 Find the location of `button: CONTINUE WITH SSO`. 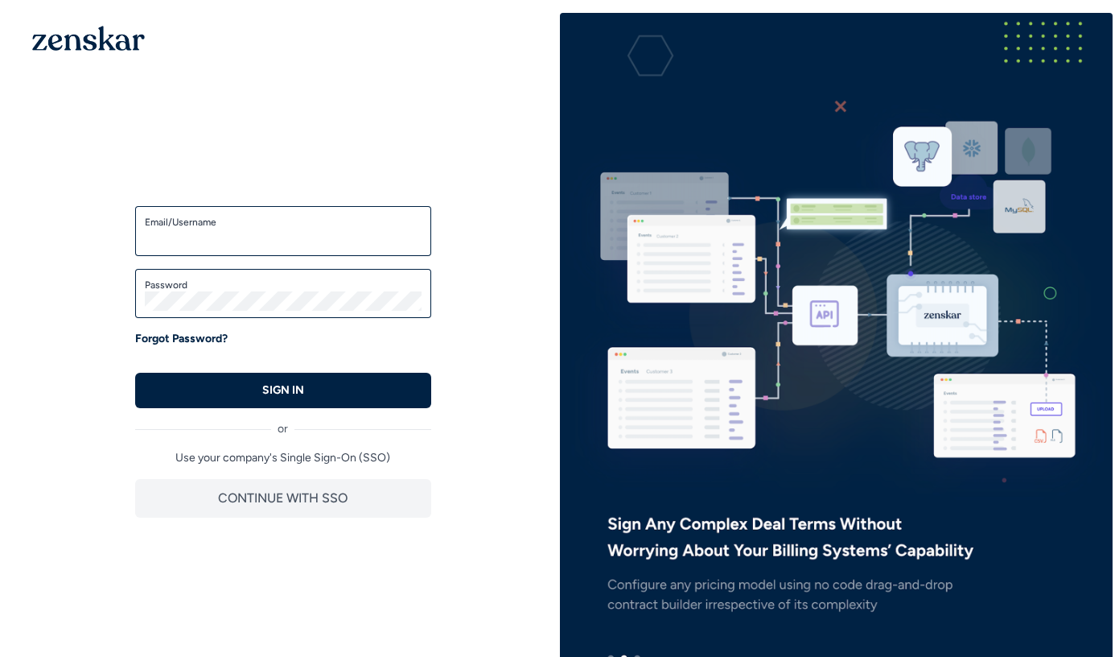

button: CONTINUE WITH SSO is located at coordinates (283, 498).